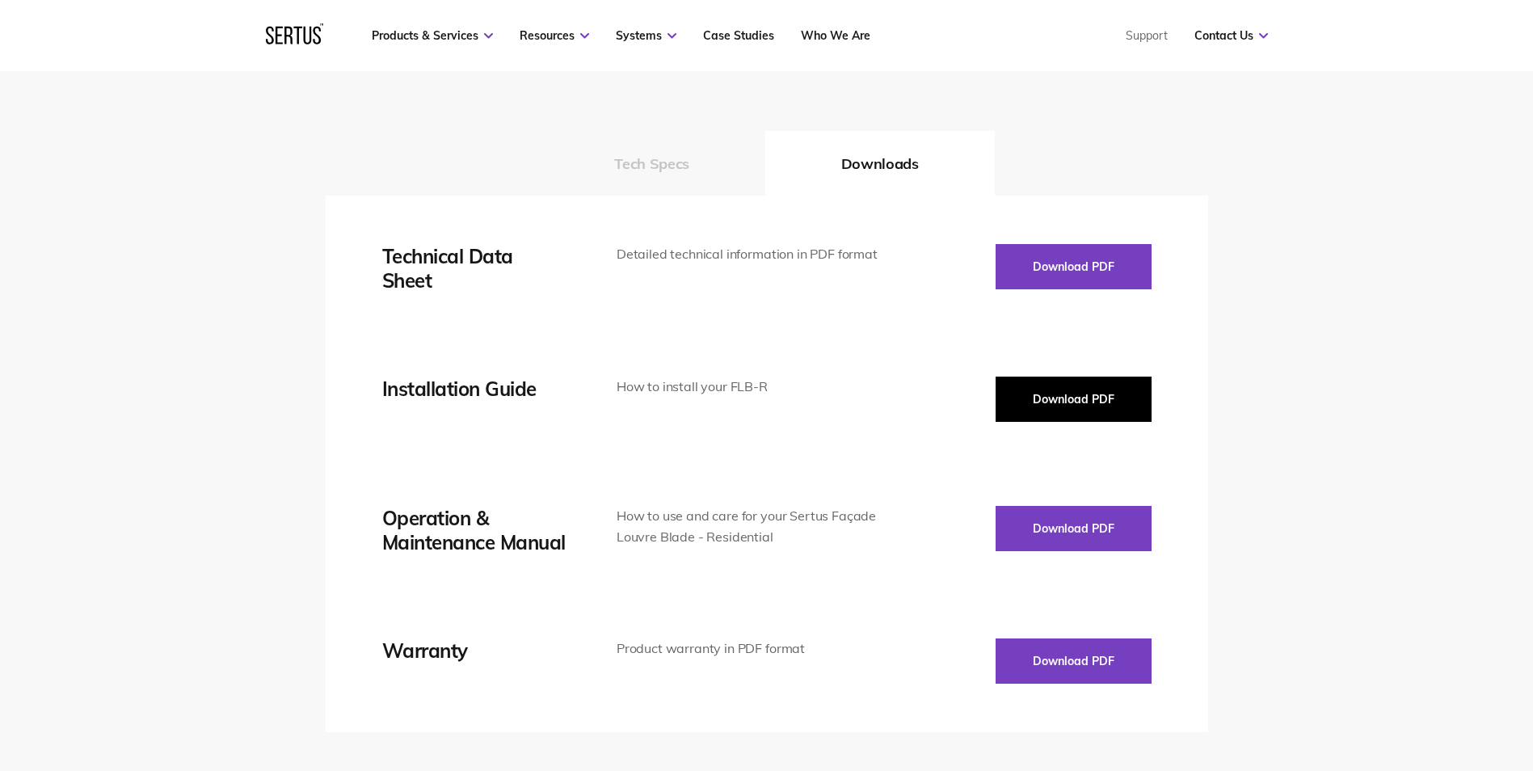 Image resolution: width=1533 pixels, height=771 pixels. I want to click on a: Contact Us, so click(1231, 36).